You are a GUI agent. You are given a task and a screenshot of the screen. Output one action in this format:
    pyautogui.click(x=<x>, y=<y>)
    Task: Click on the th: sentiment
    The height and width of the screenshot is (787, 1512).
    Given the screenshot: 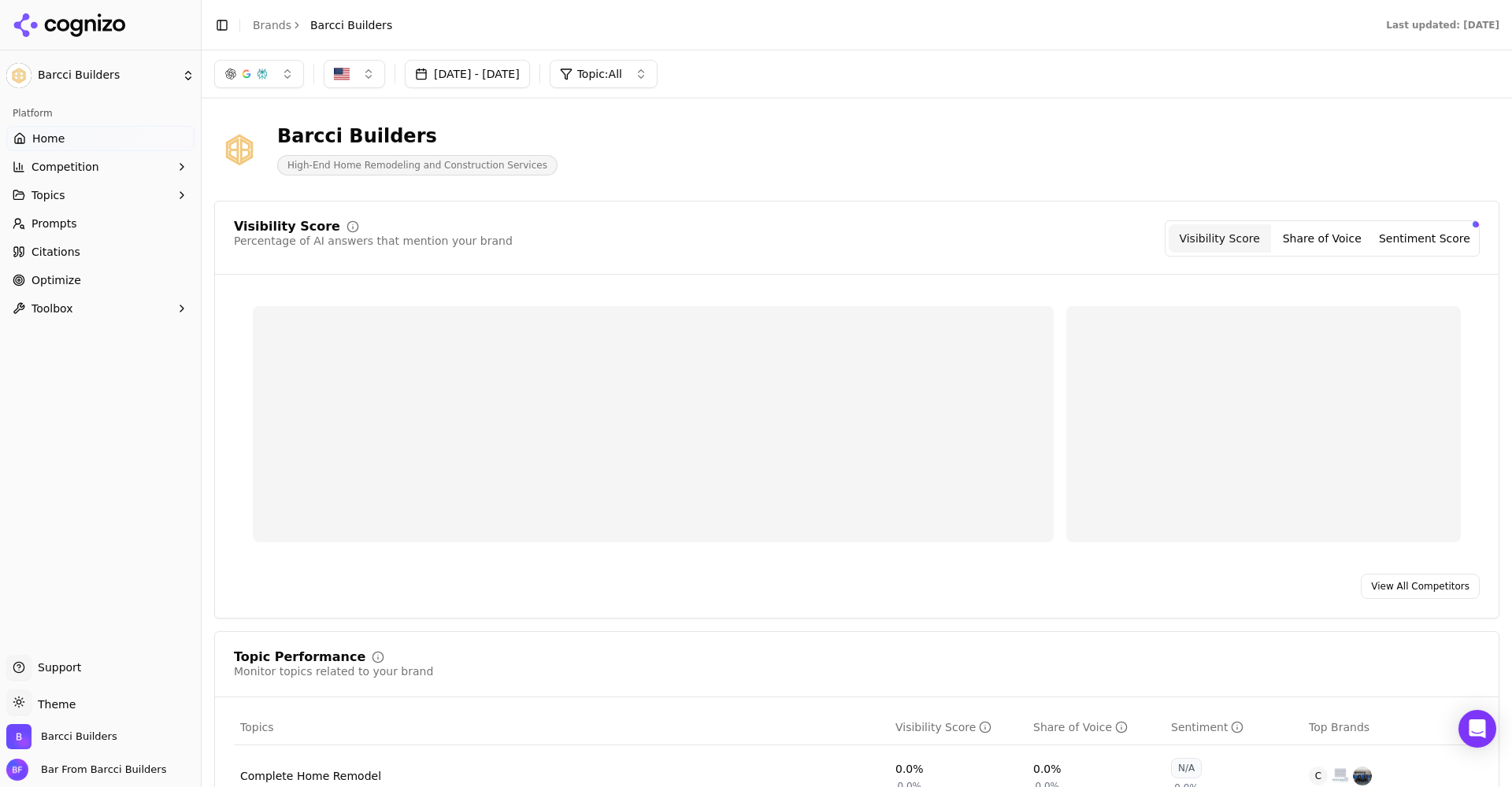 What is the action you would take?
    pyautogui.click(x=1233, y=727)
    